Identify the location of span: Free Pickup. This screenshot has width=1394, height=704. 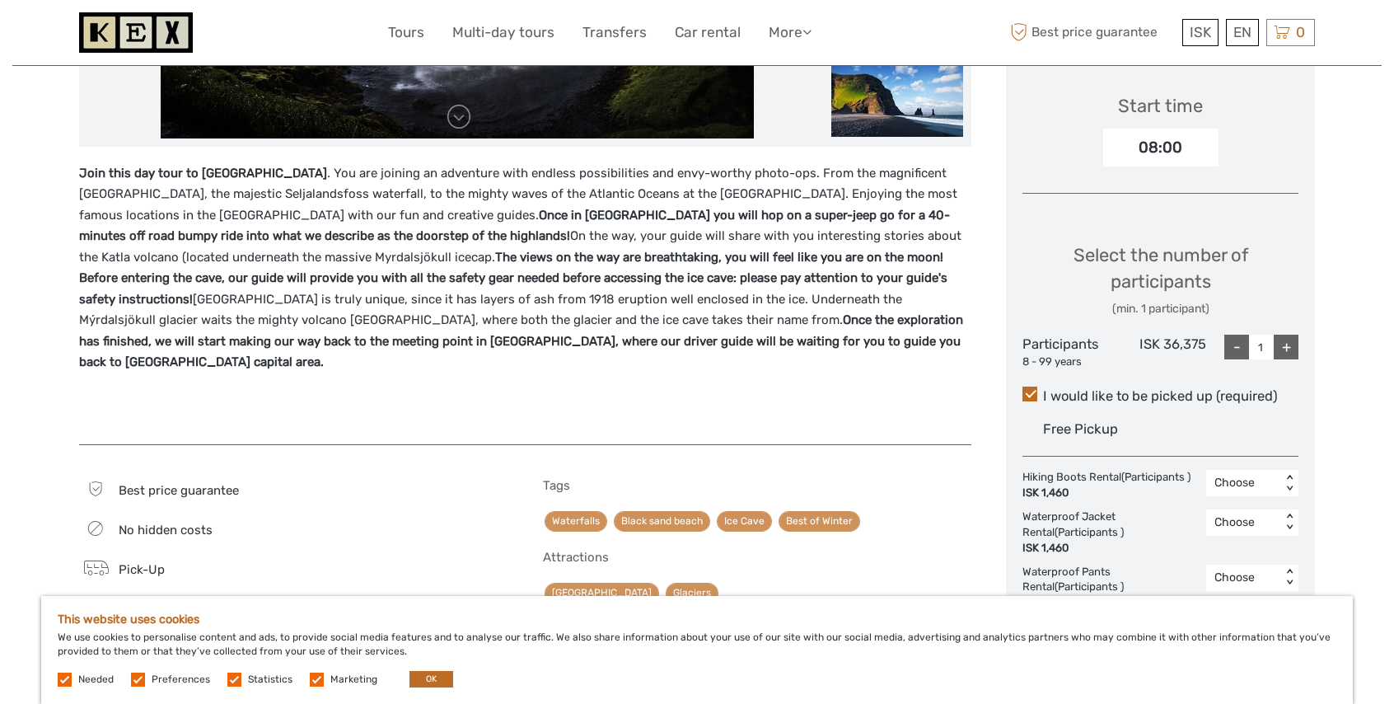
(1080, 428).